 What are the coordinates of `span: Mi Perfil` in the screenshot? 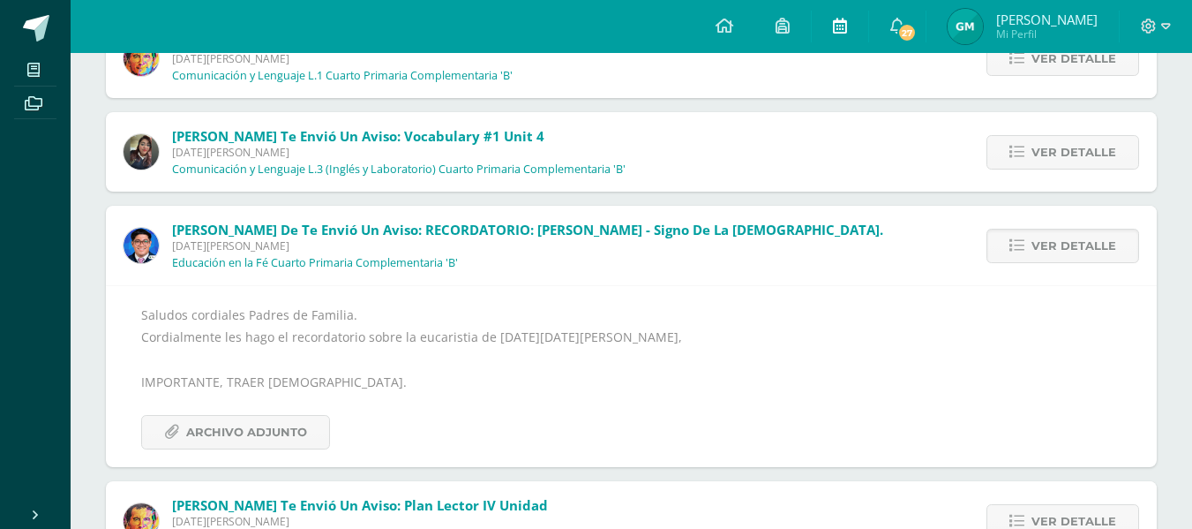 It's located at (1047, 34).